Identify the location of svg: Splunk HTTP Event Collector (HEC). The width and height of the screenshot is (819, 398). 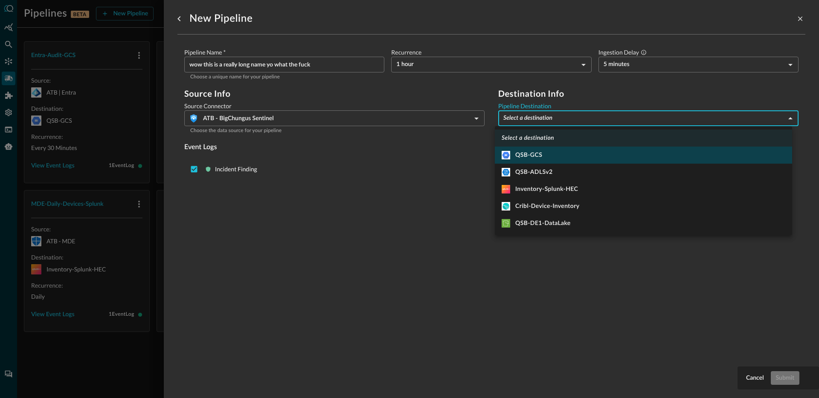
(506, 189).